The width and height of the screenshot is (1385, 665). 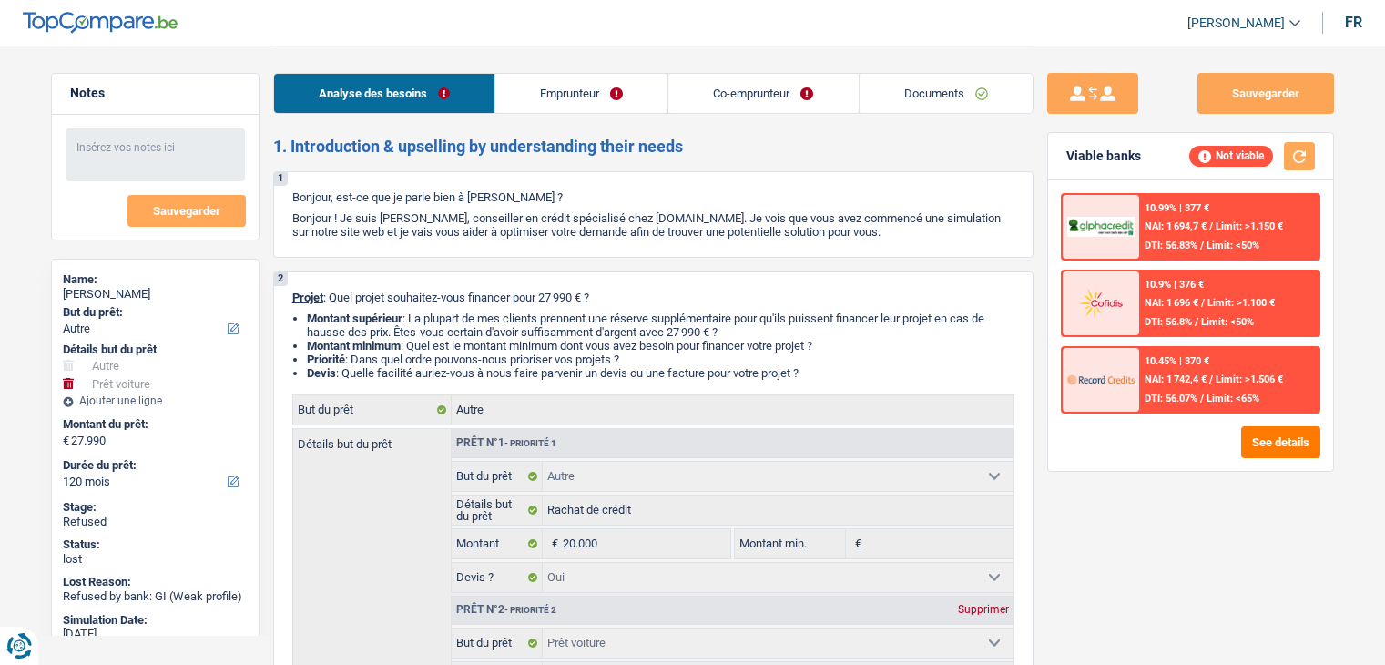 What do you see at coordinates (497, 577) in the screenshot?
I see `label: Devis ?` at bounding box center [497, 577].